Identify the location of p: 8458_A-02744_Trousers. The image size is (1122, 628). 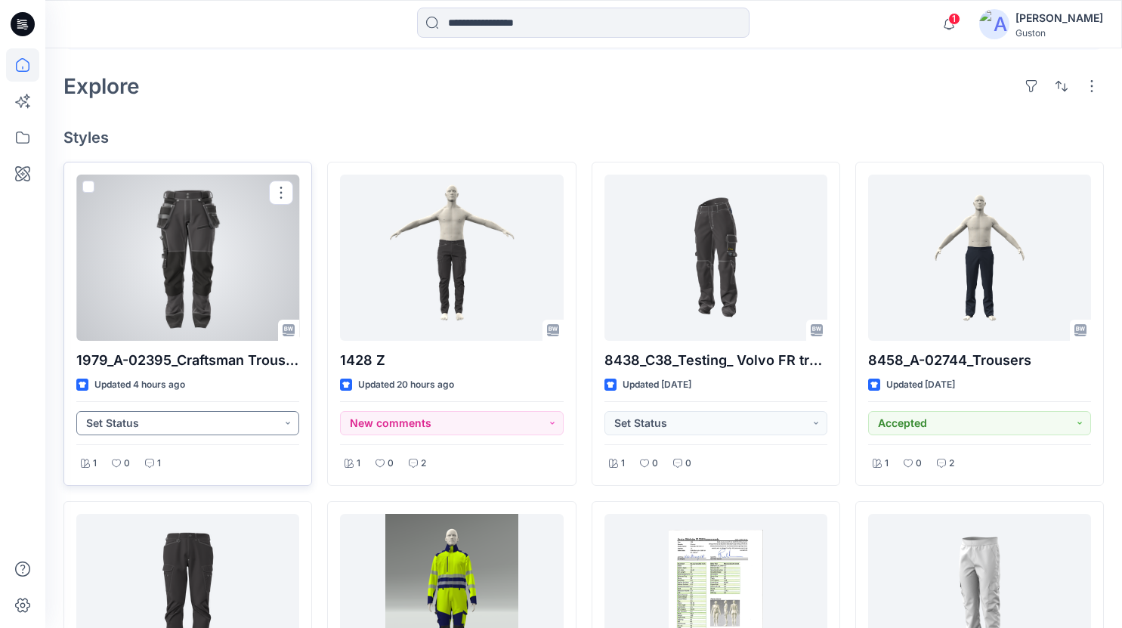
(979, 360).